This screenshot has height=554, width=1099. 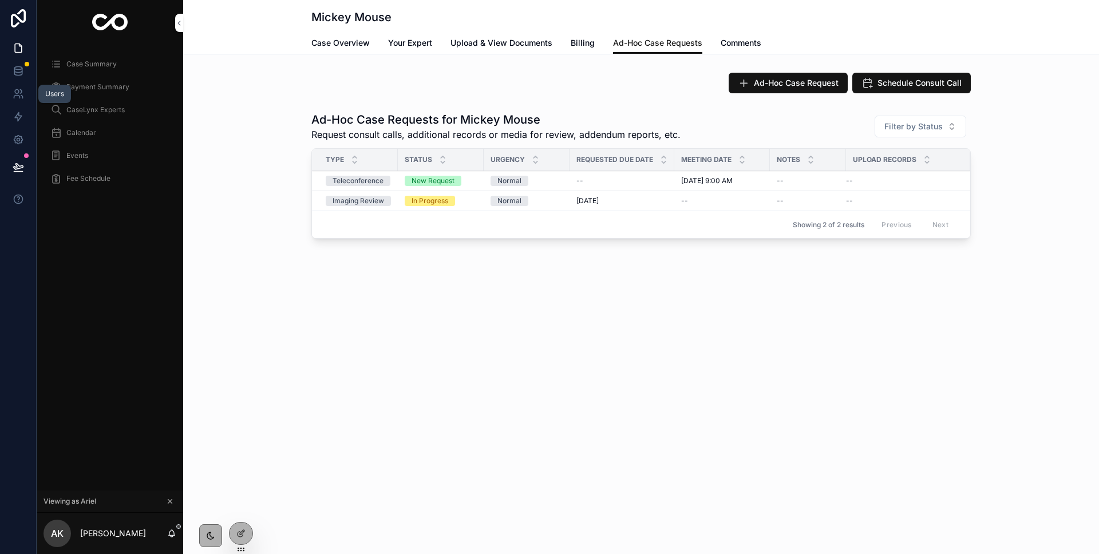 What do you see at coordinates (496, 120) in the screenshot?
I see `h1: Ad-Hoc Case Requests for Mickey Mouse` at bounding box center [496, 120].